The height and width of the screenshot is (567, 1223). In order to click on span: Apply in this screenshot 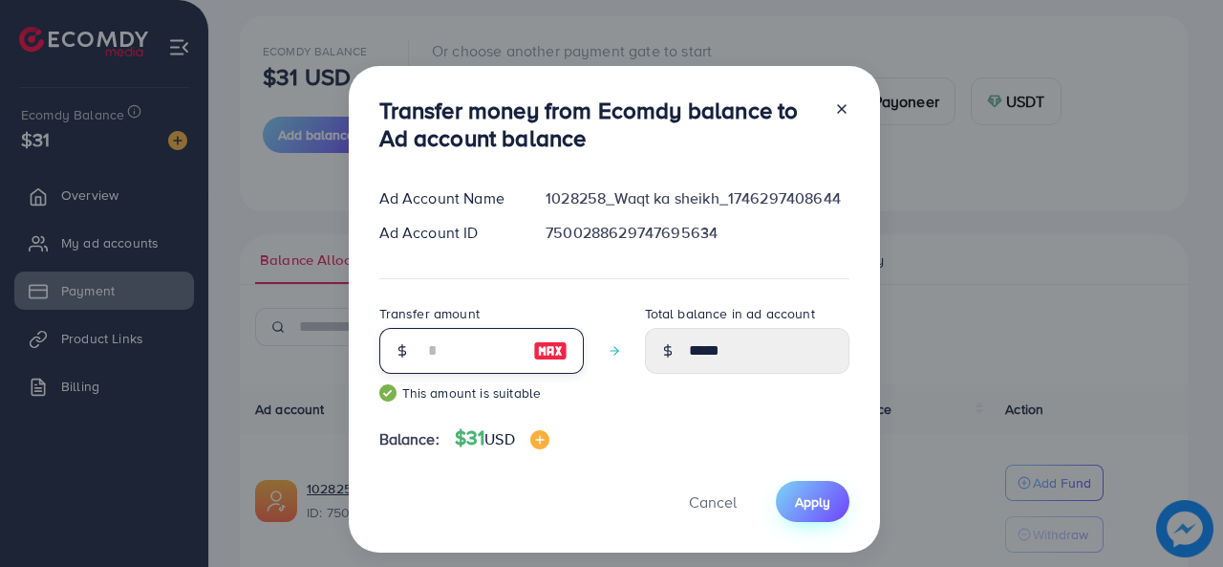, I will do `click(812, 502)`.